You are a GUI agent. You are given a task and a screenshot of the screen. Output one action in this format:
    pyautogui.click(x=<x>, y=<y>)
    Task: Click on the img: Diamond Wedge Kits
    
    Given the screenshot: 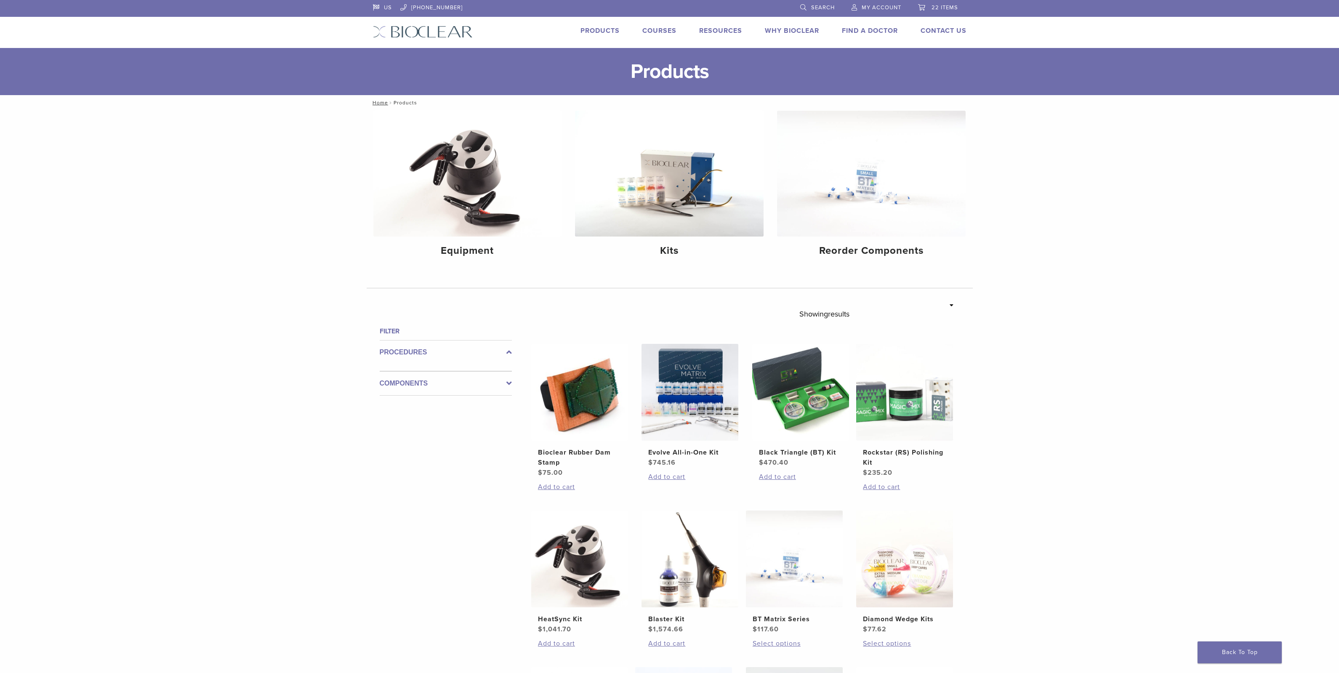 What is the action you would take?
    pyautogui.click(x=905, y=559)
    